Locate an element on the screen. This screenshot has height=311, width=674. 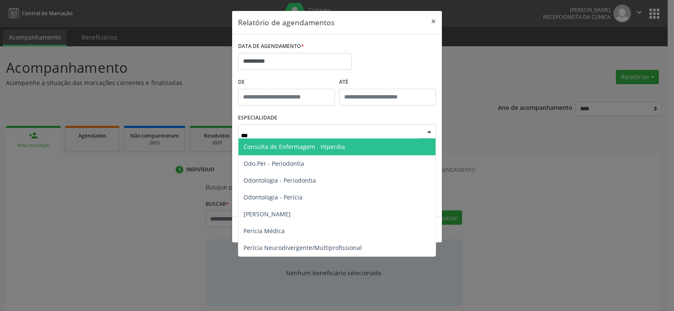
span: Odo.Per - Periodontia is located at coordinates (274, 163).